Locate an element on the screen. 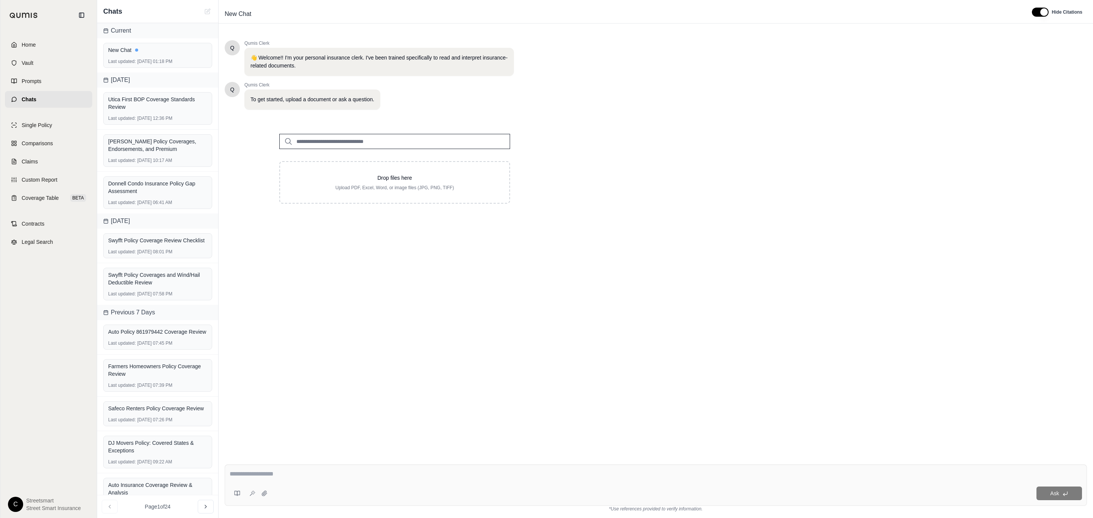  p: 👋 Welcome!! I'm your personal insurance clerk. I've been trained specifically to read and interpr... is located at coordinates (379, 62).